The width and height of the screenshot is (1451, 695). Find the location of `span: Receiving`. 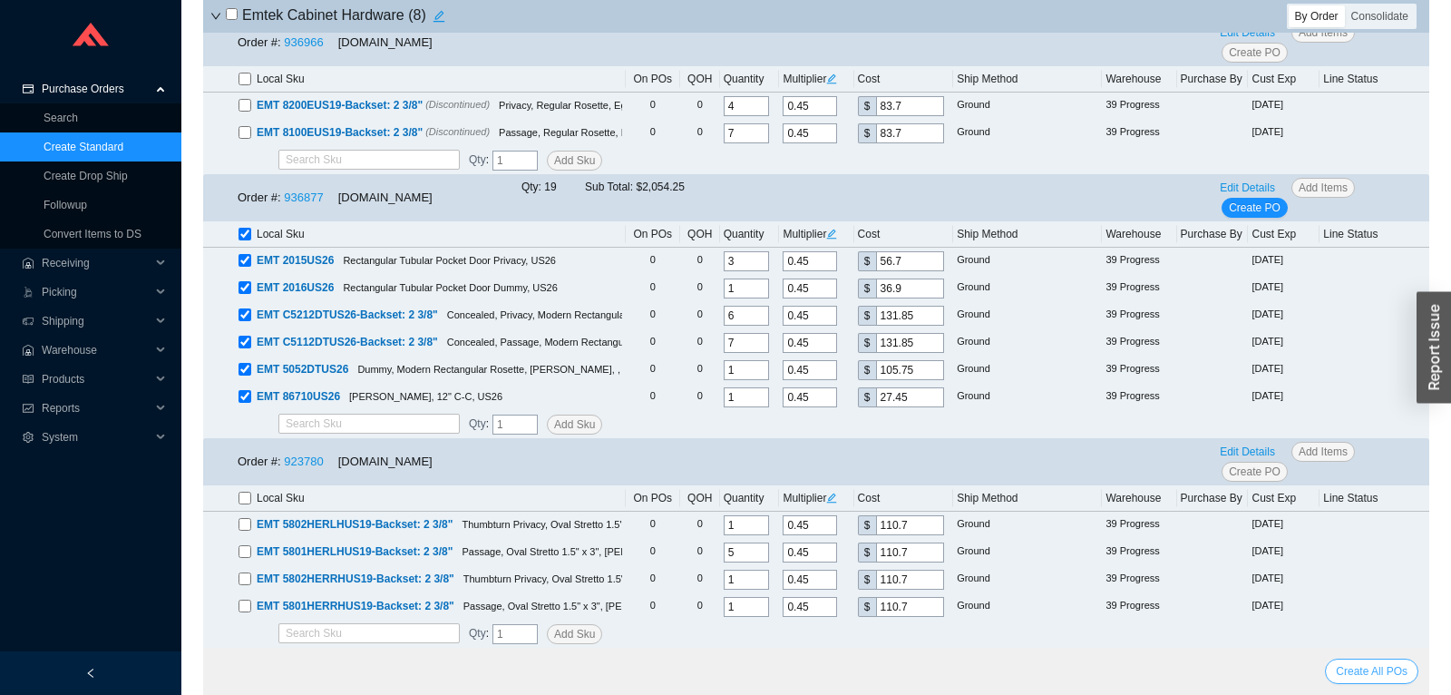

span: Receiving is located at coordinates (96, 263).